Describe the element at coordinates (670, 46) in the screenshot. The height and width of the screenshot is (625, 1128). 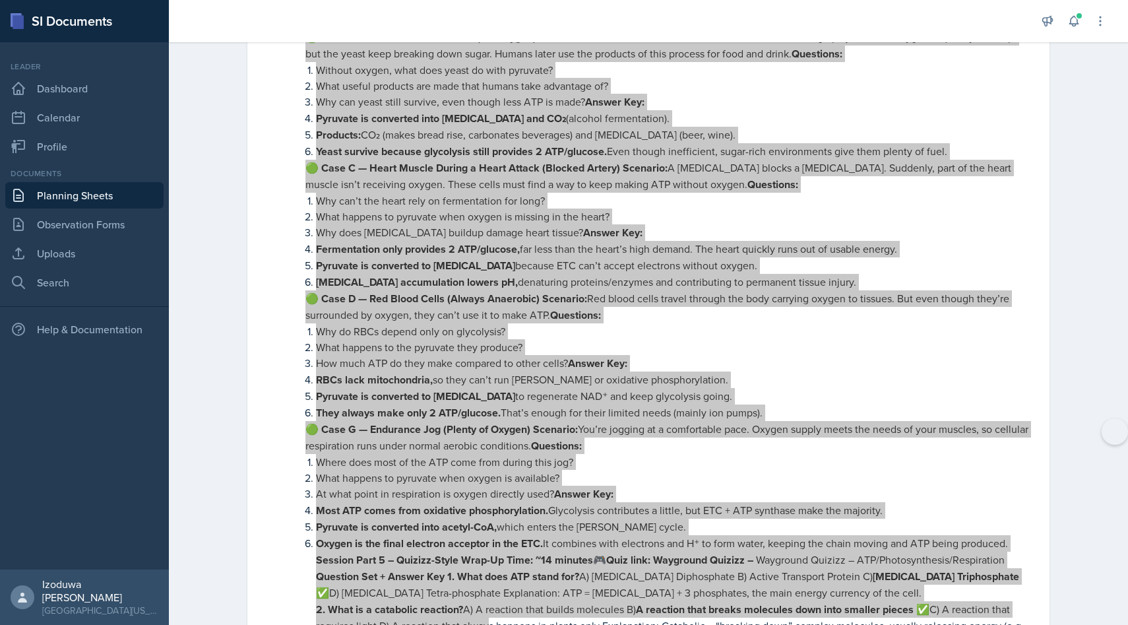
I see `p: Yeast cells are sealed in a fermentation tank full of grape juice. The oxygen is quickly used up,...` at that location.